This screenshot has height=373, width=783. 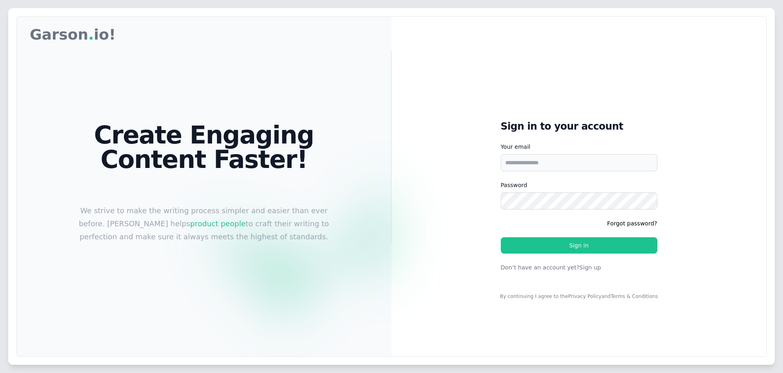 I want to click on p: Don’t have an account yet?, so click(x=579, y=267).